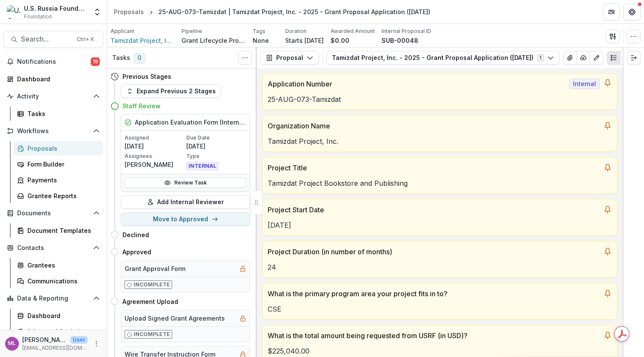 Image resolution: width=644 pixels, height=357 pixels. Describe the element at coordinates (570, 58) in the screenshot. I see `button: View Attached Files` at that location.